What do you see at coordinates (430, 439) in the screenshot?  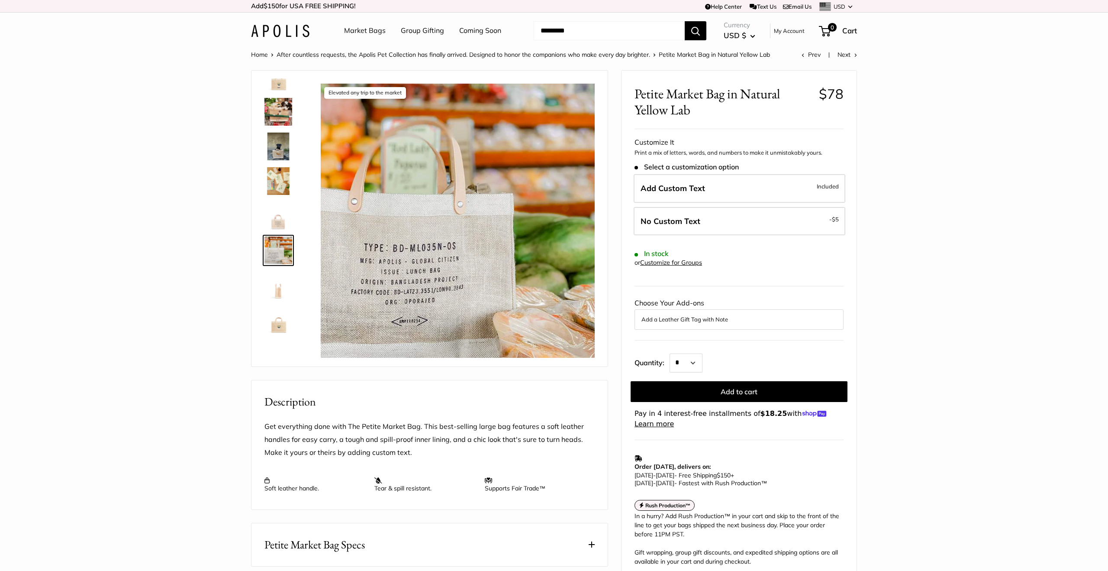 I see `p: Get everything done with The Petite Market Bag. This best-selling large bag features a soft leath...` at bounding box center [430, 439].